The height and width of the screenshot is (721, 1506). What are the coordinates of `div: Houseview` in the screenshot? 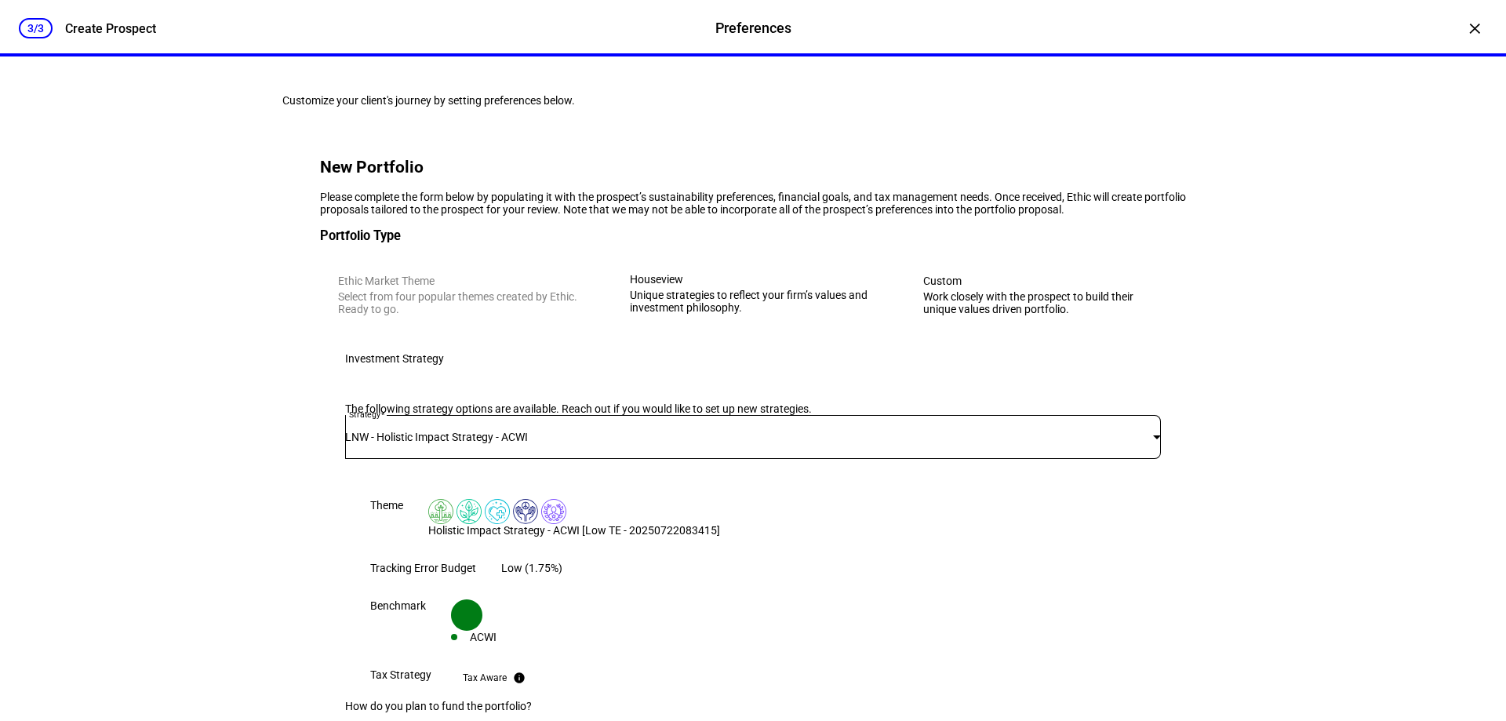 It's located at (752, 279).